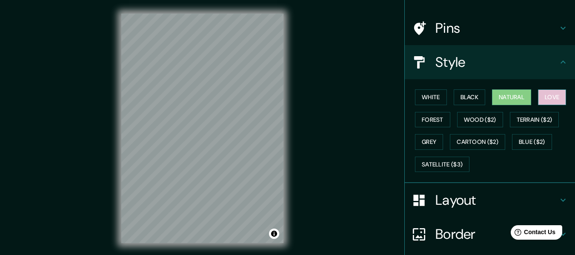 The width and height of the screenshot is (575, 255). I want to click on h4: Style, so click(496, 62).